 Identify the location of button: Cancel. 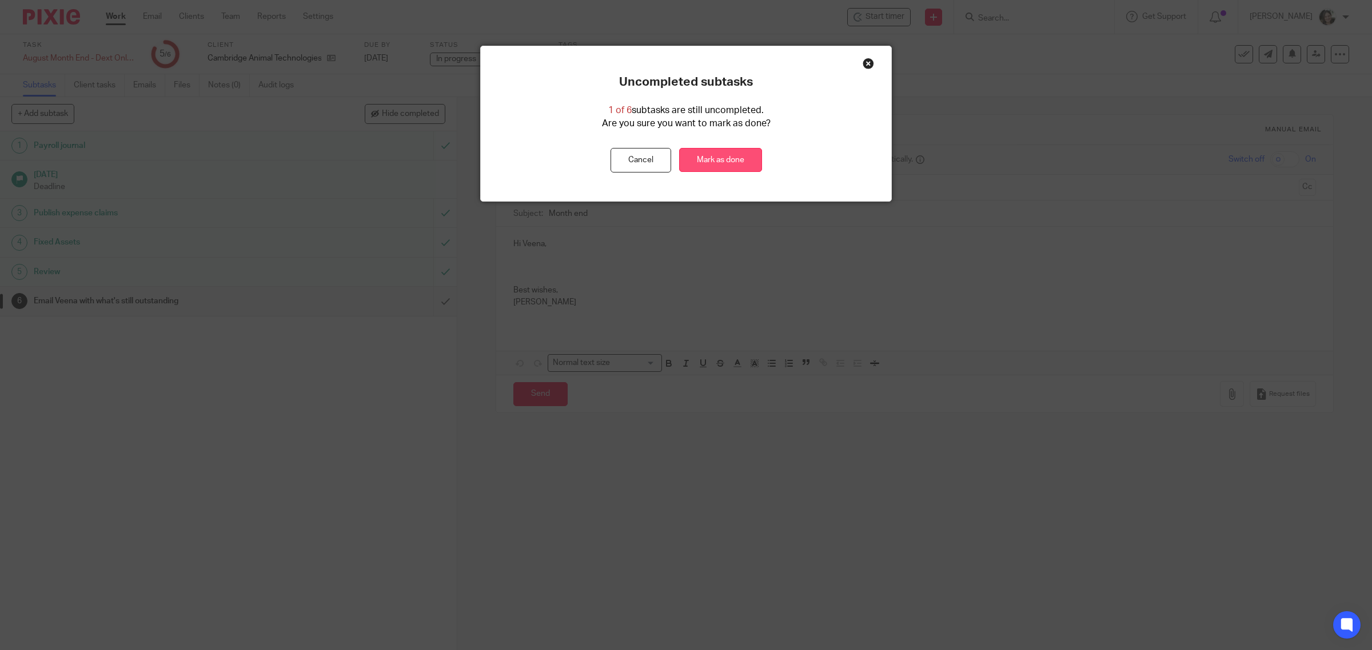
(641, 160).